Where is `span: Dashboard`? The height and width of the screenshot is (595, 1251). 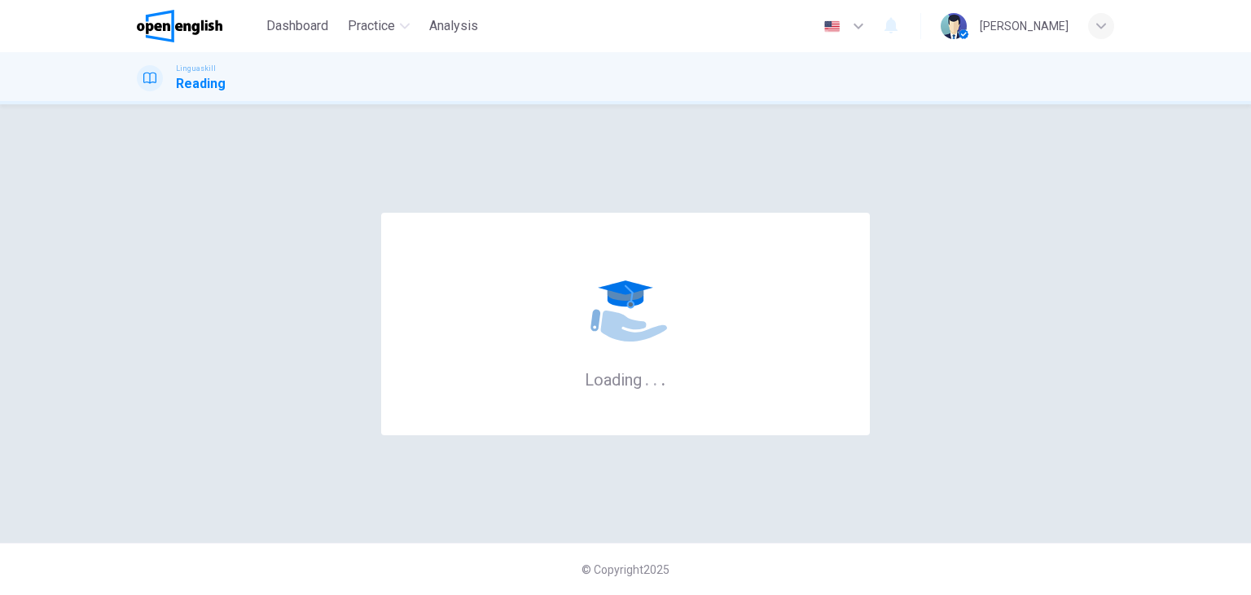
span: Dashboard is located at coordinates (297, 26).